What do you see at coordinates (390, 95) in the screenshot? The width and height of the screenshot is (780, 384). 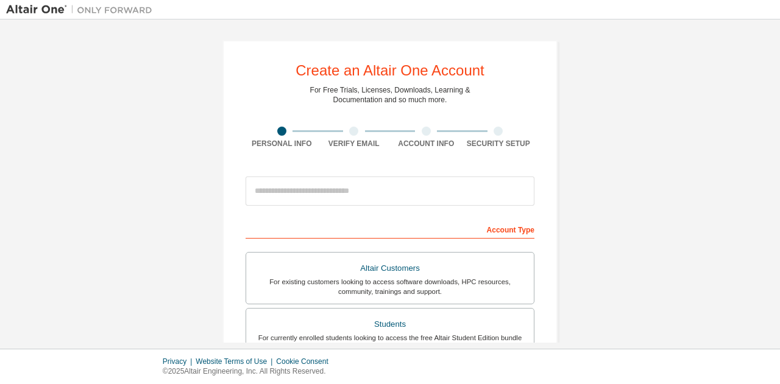 I see `div: For Free Trials, Licenses, Downloads, Learning & Documentation and so much more.` at bounding box center [390, 95].